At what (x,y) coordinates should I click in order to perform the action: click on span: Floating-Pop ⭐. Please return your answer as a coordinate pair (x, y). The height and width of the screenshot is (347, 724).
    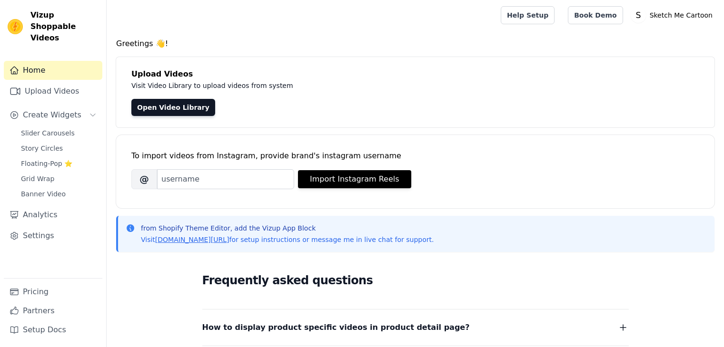
    Looking at the image, I should click on (47, 164).